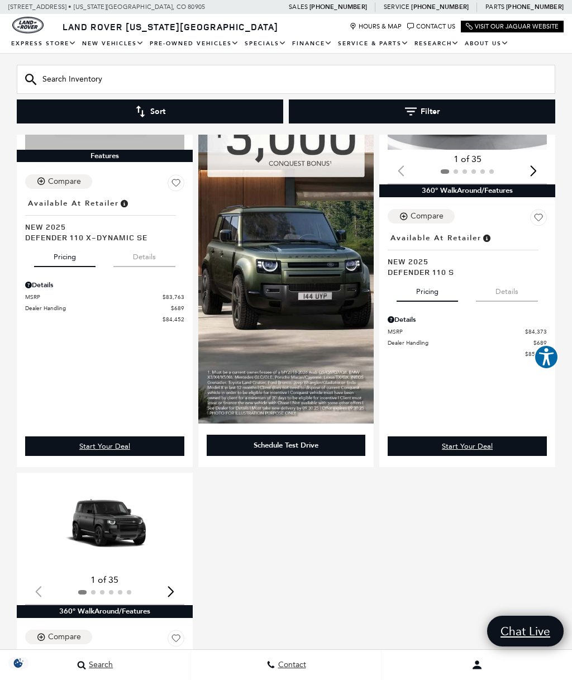  What do you see at coordinates (173, 297) in the screenshot?
I see `span: $83,763` at bounding box center [173, 297].